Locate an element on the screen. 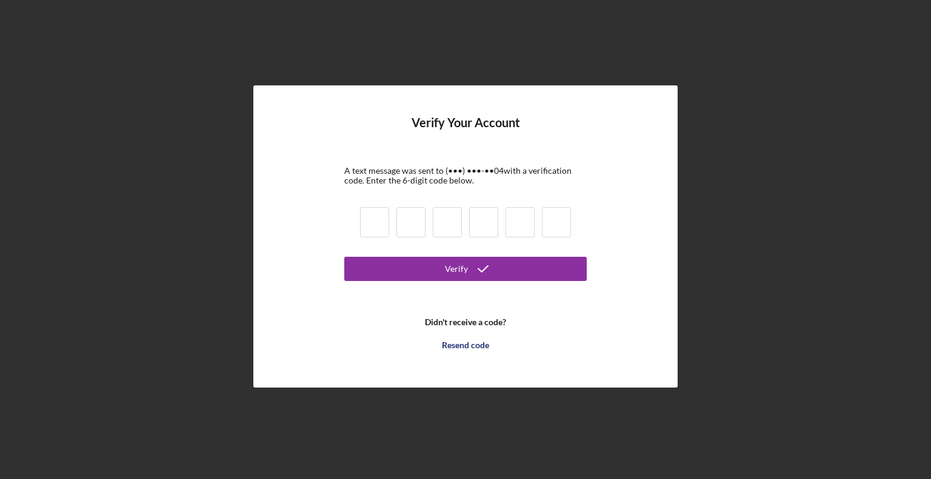 The height and width of the screenshot is (479, 931). div: Verify is located at coordinates (456, 269).